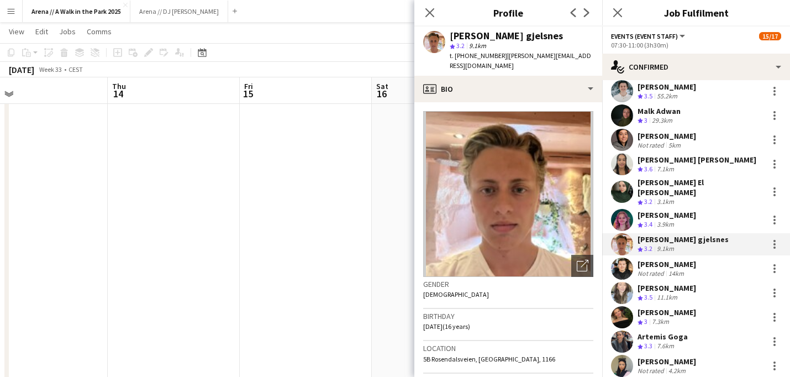 This screenshot has height=377, width=790. I want to click on span: Events (Event Staff), so click(644, 36).